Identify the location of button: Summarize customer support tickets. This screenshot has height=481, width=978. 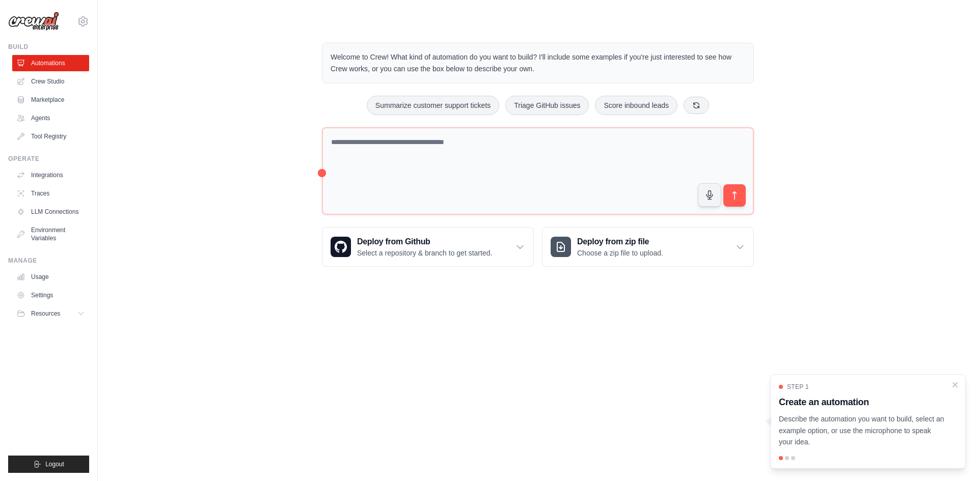
(433, 105).